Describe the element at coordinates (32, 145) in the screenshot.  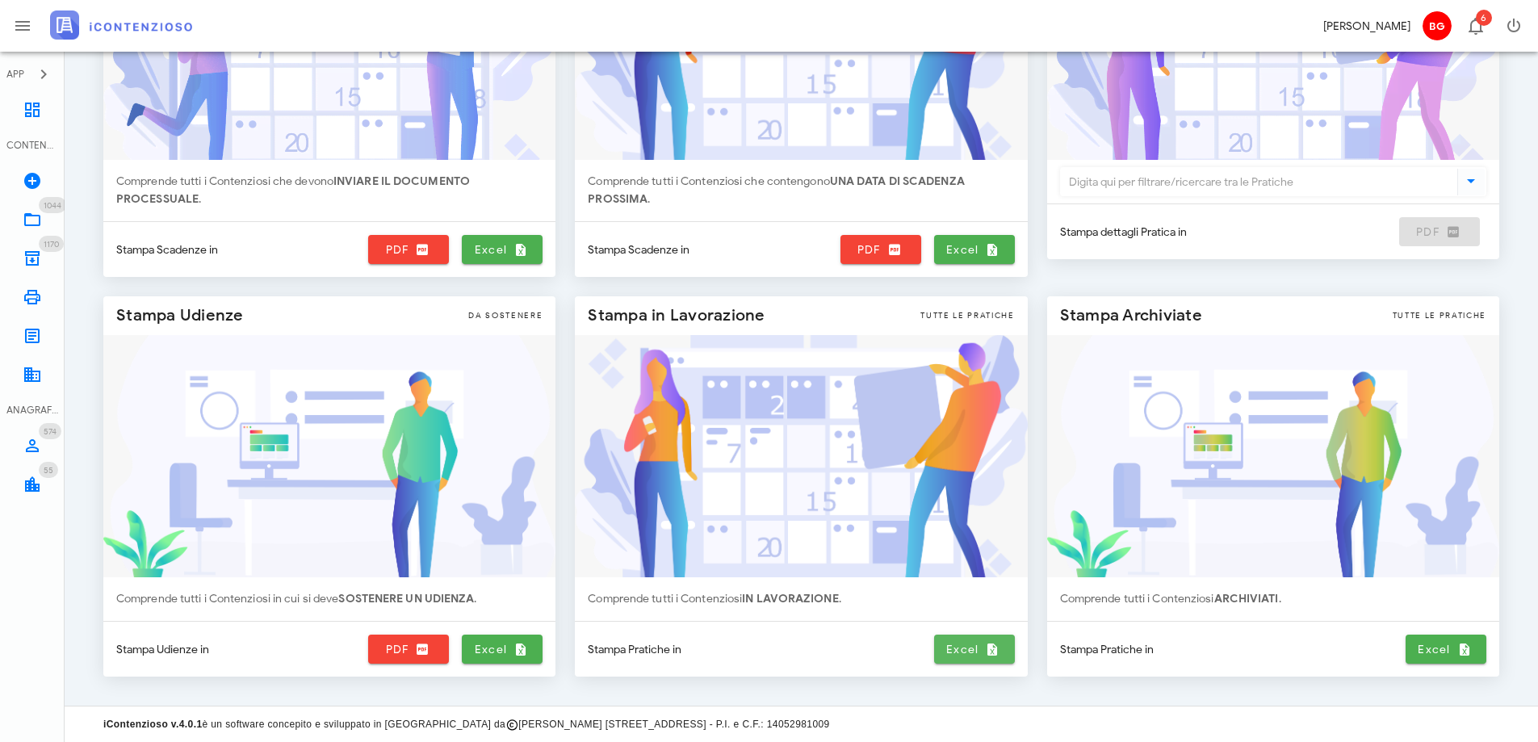
I see `div: CONTENZIOSO` at that location.